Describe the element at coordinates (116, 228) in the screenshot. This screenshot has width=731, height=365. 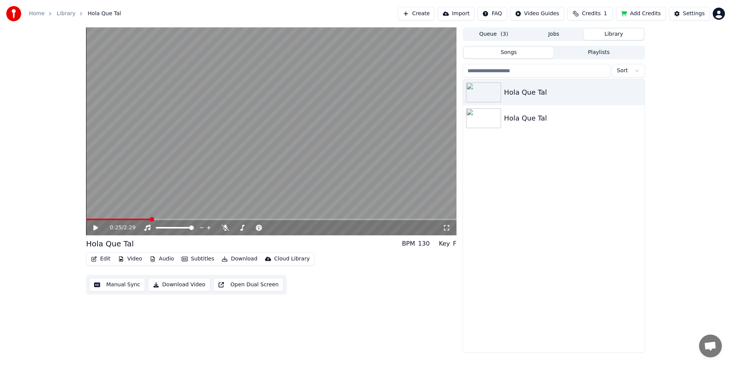
I see `span: 0:25` at that location.